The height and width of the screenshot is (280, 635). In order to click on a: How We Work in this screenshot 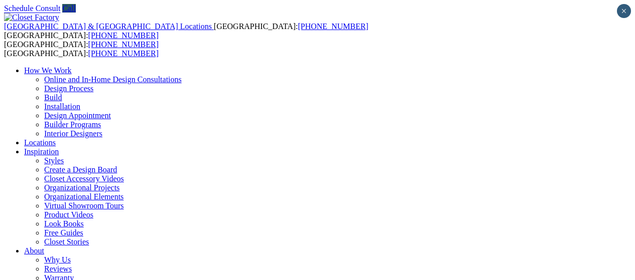, I will do `click(48, 70)`.